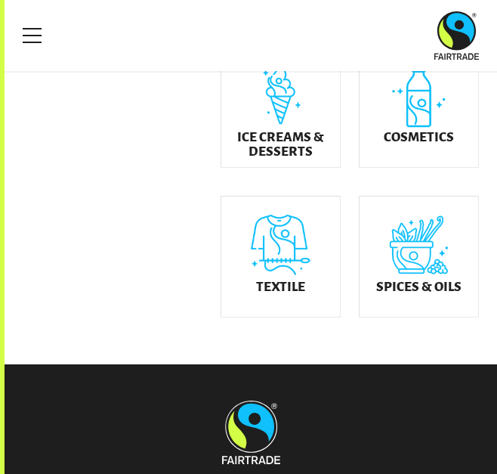 This screenshot has height=474, width=497. What do you see at coordinates (280, 144) in the screenshot?
I see `h5: Ice Creams & Desserts` at bounding box center [280, 144].